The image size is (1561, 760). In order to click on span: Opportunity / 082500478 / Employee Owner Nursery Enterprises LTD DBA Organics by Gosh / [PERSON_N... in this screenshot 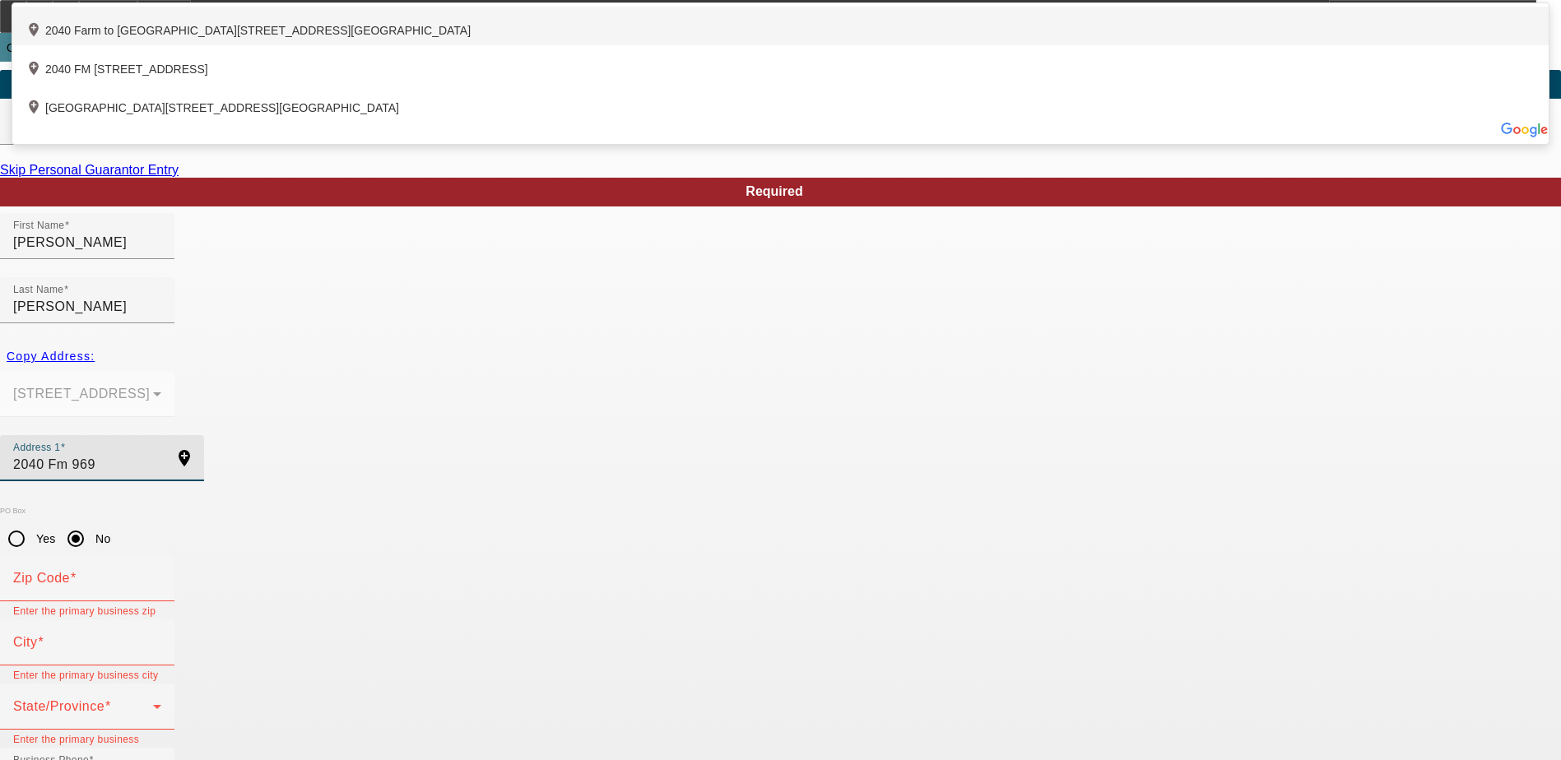, I will do `click(348, 48)`.